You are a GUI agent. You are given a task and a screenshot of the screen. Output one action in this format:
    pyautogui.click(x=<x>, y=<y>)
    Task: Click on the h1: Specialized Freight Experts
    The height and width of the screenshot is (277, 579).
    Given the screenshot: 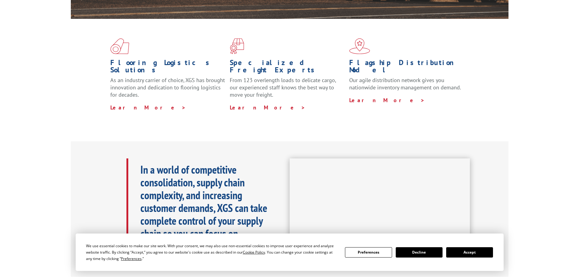 What is the action you would take?
    pyautogui.click(x=287, y=68)
    